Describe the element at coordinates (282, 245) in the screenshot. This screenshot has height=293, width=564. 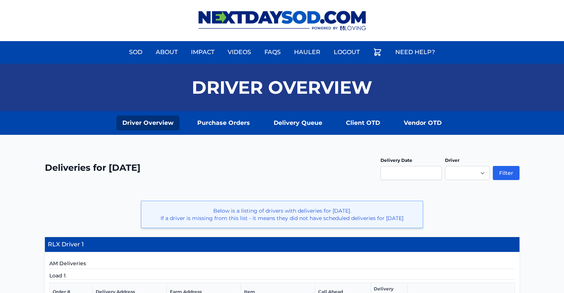
I see `h4: RLX Driver 1` at that location.